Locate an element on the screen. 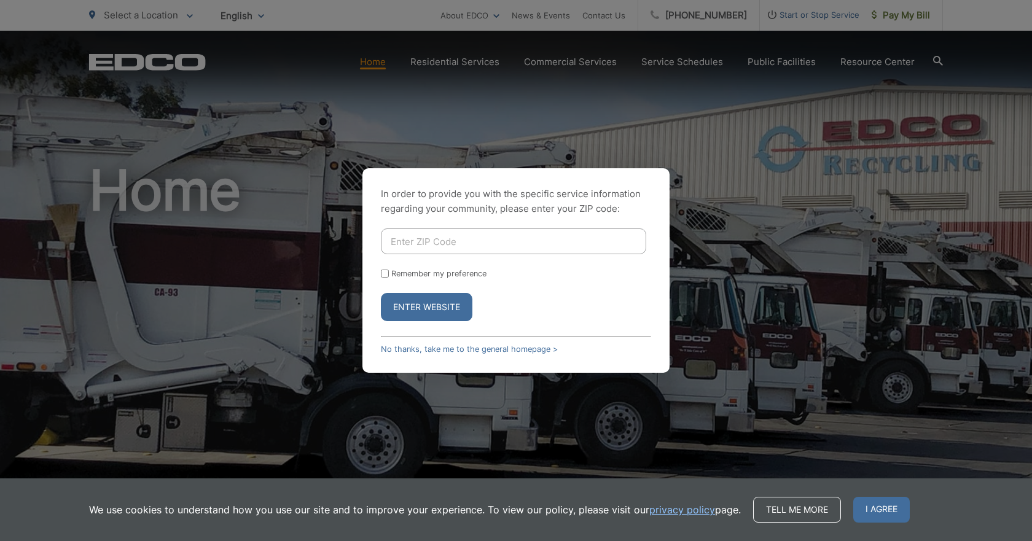 The height and width of the screenshot is (541, 1032). input: Enter ZIP Code is located at coordinates (513, 241).